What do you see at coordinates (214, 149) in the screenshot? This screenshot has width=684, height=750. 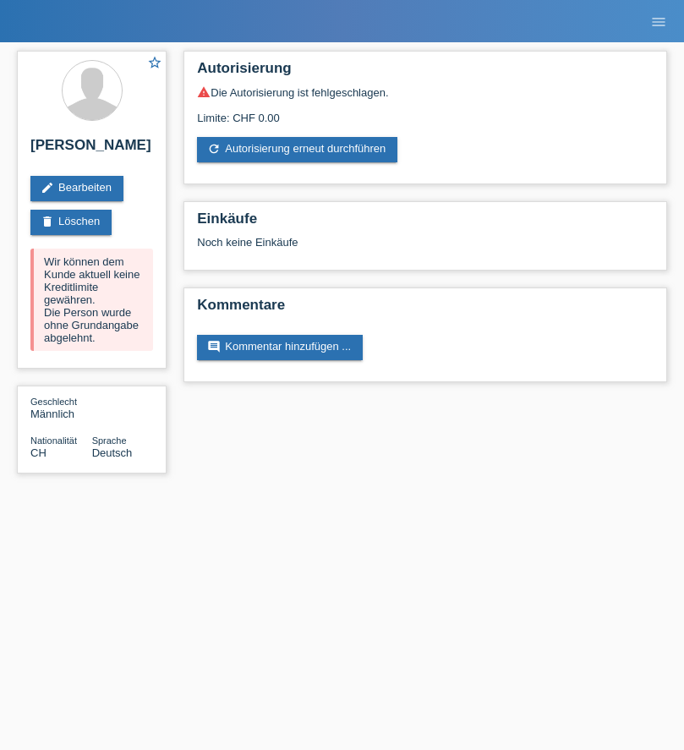 I see `i: refresh` at bounding box center [214, 149].